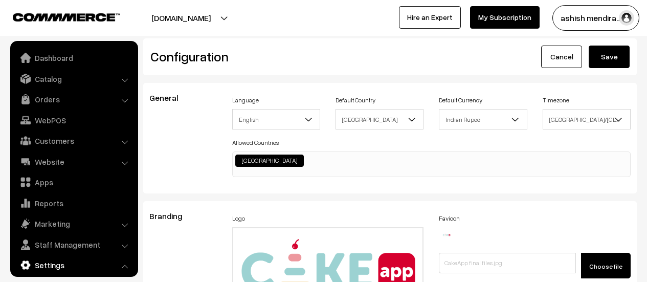 The width and height of the screenshot is (647, 282). I want to click on label: Timezone, so click(556, 100).